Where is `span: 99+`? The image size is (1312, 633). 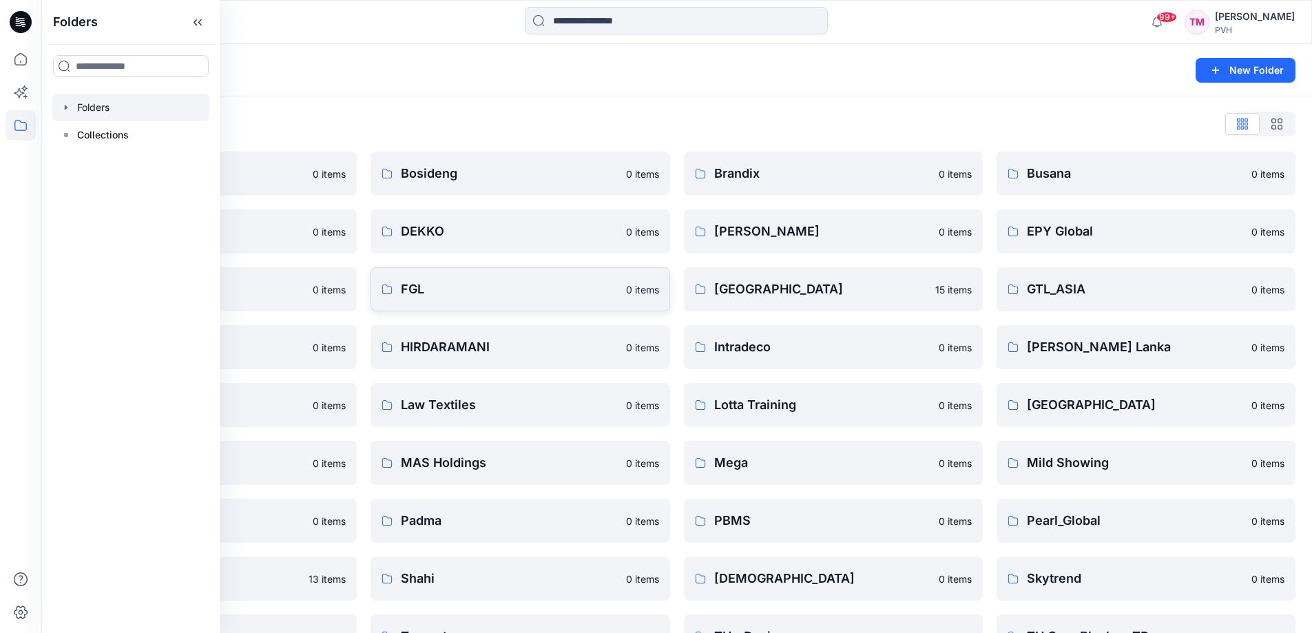 span: 99+ is located at coordinates (1167, 17).